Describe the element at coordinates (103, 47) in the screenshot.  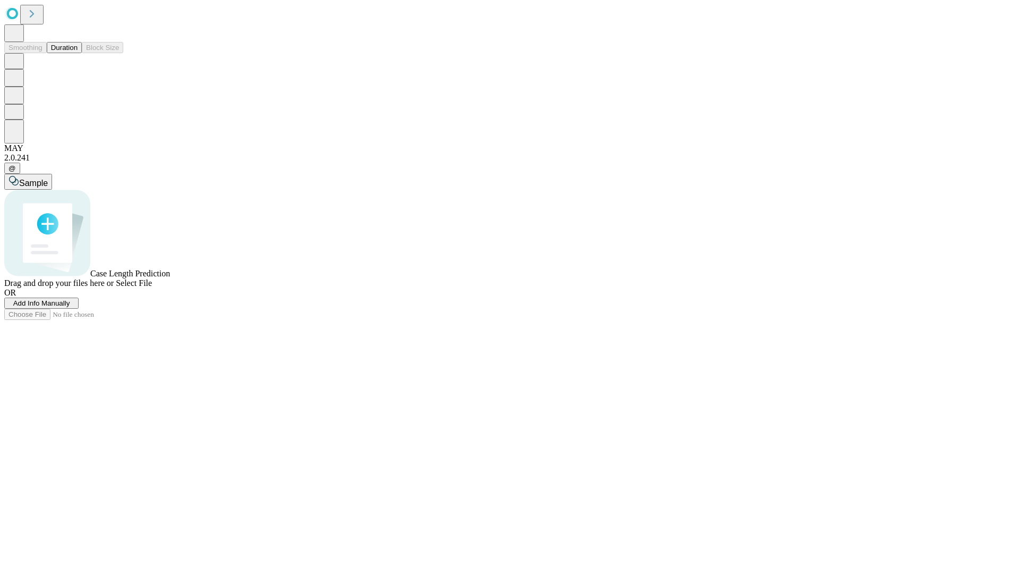
I see `button: Block Size` at that location.